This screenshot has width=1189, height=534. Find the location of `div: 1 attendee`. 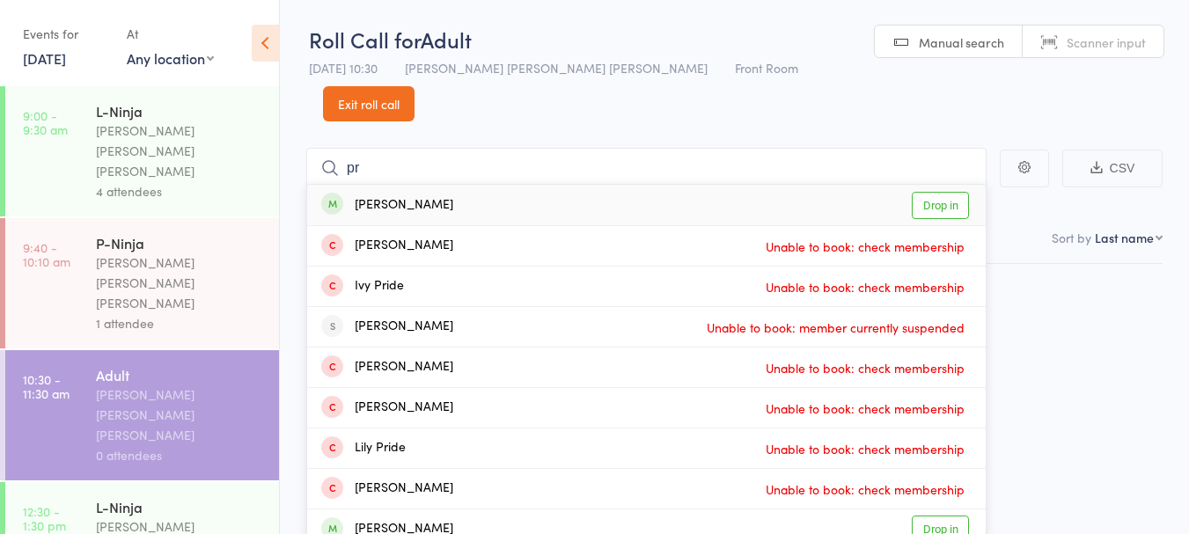

div: 1 attendee is located at coordinates (180, 323).